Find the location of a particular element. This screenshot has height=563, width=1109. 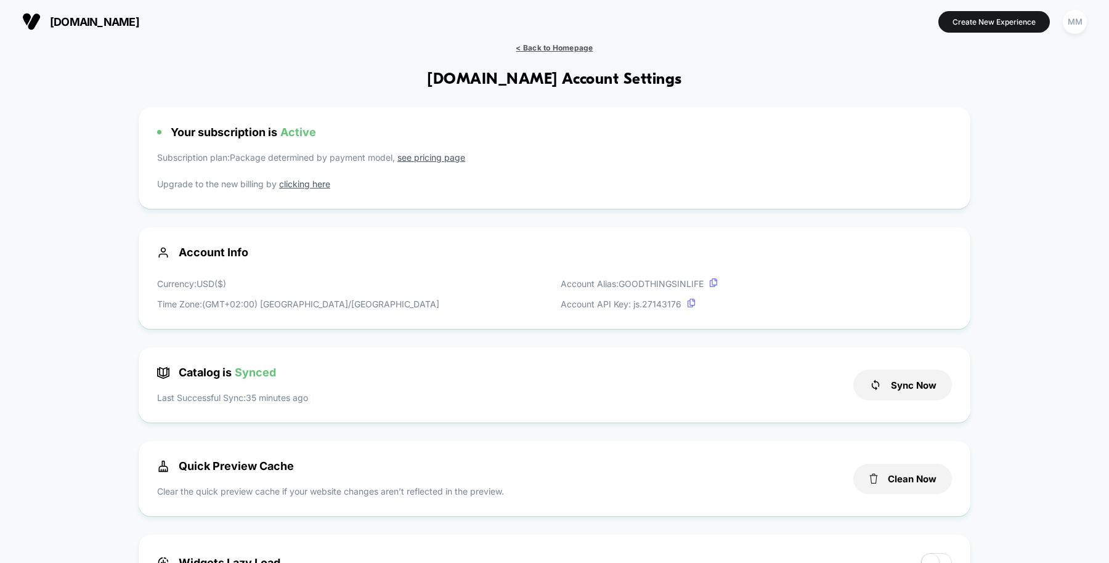

button: MM is located at coordinates (1074, 22).